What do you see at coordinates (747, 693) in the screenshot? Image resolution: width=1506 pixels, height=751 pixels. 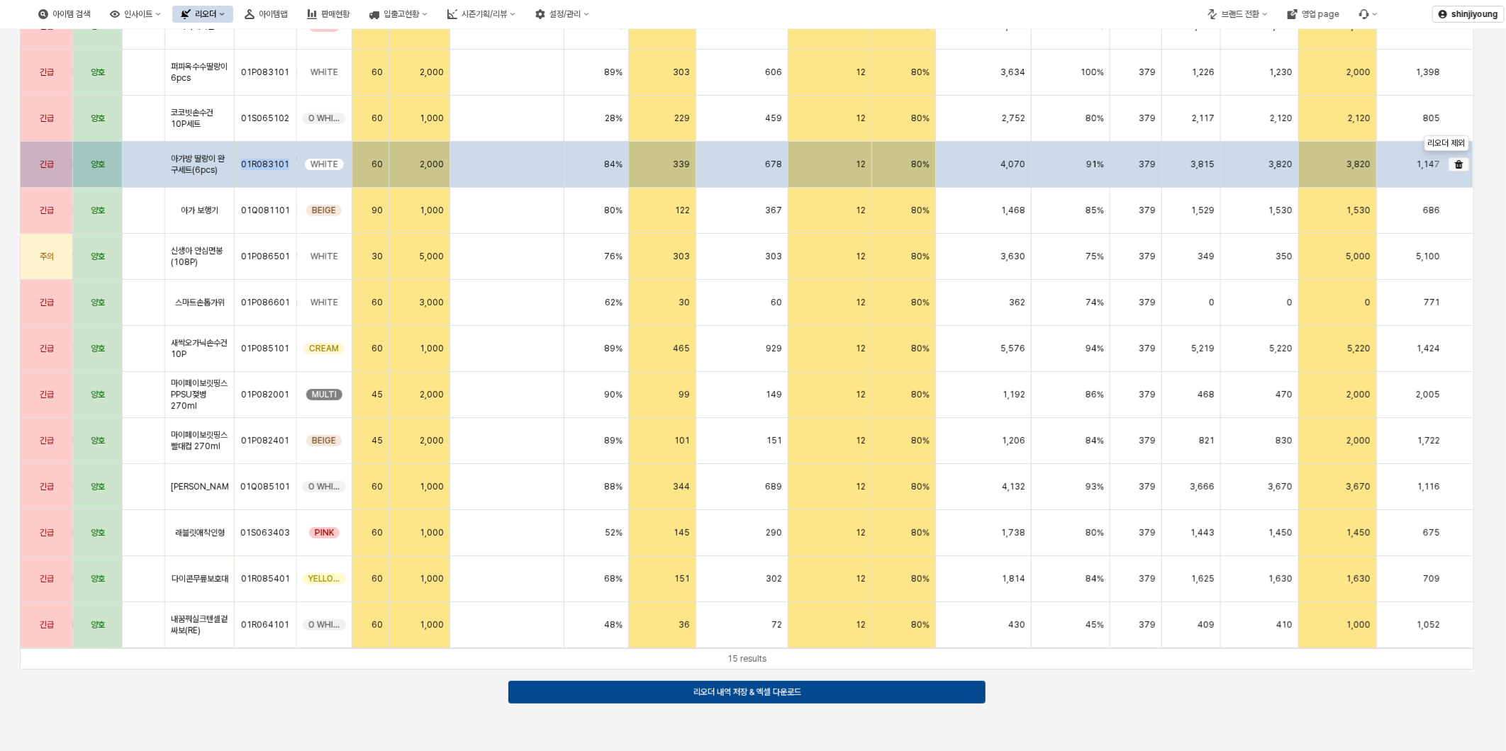 I see `p: 리오더 내역 저장 & 엑셀 다운로드` at bounding box center [747, 693].